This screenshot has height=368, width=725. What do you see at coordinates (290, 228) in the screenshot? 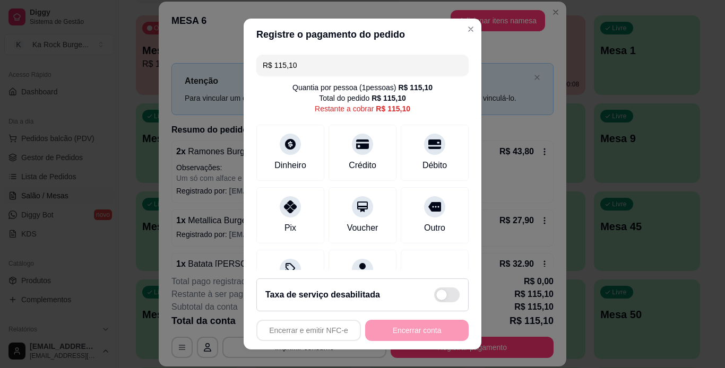
I see `div: Pix` at bounding box center [290, 228].